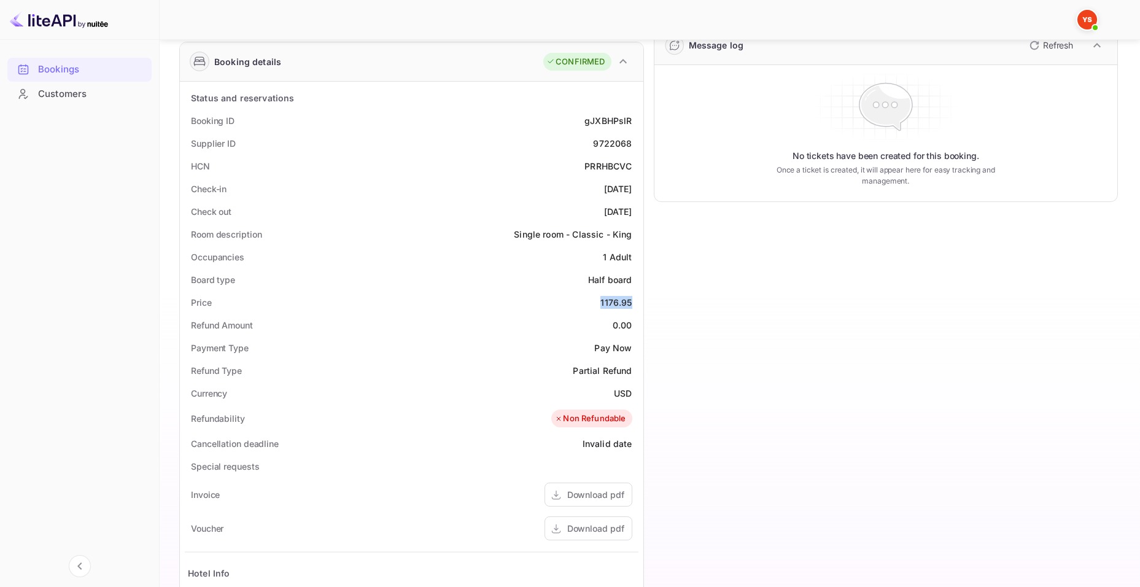  Describe the element at coordinates (225, 466) in the screenshot. I see `div: Special requests` at that location.